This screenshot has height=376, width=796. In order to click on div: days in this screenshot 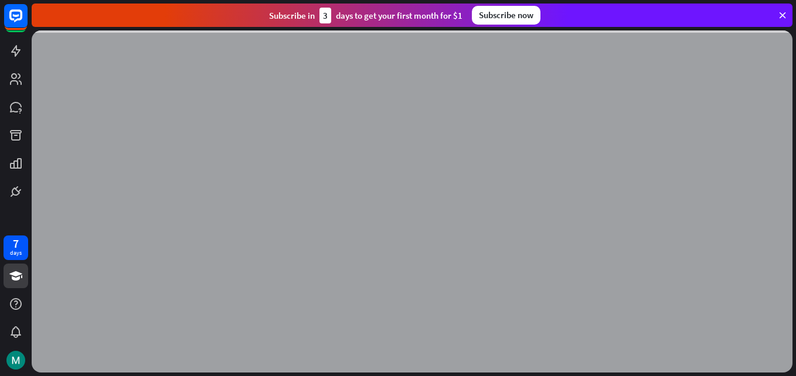, I will do `click(16, 253)`.